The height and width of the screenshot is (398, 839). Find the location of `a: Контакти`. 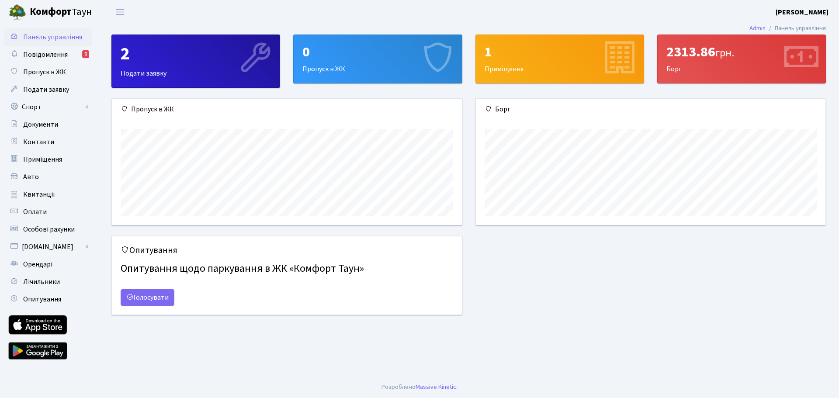

a: Контакти is located at coordinates (48, 142).